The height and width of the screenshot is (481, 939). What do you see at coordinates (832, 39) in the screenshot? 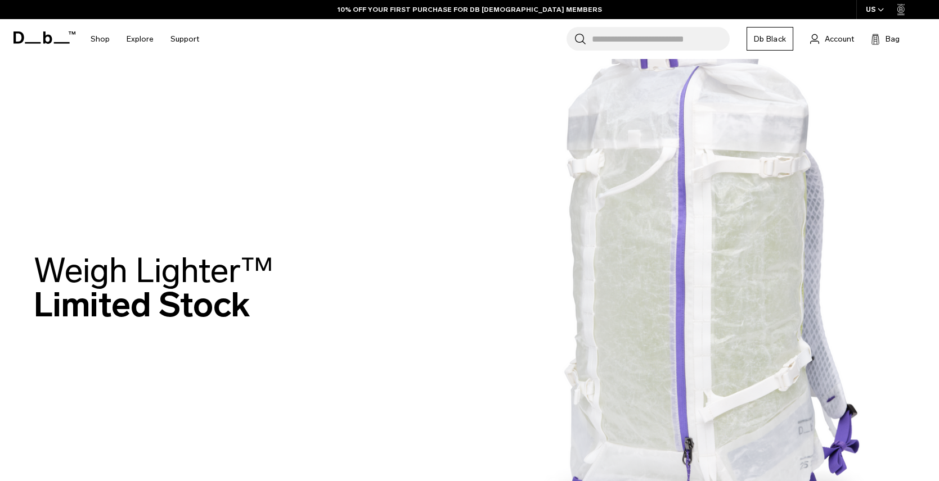
I see `a: Account` at bounding box center [832, 39].